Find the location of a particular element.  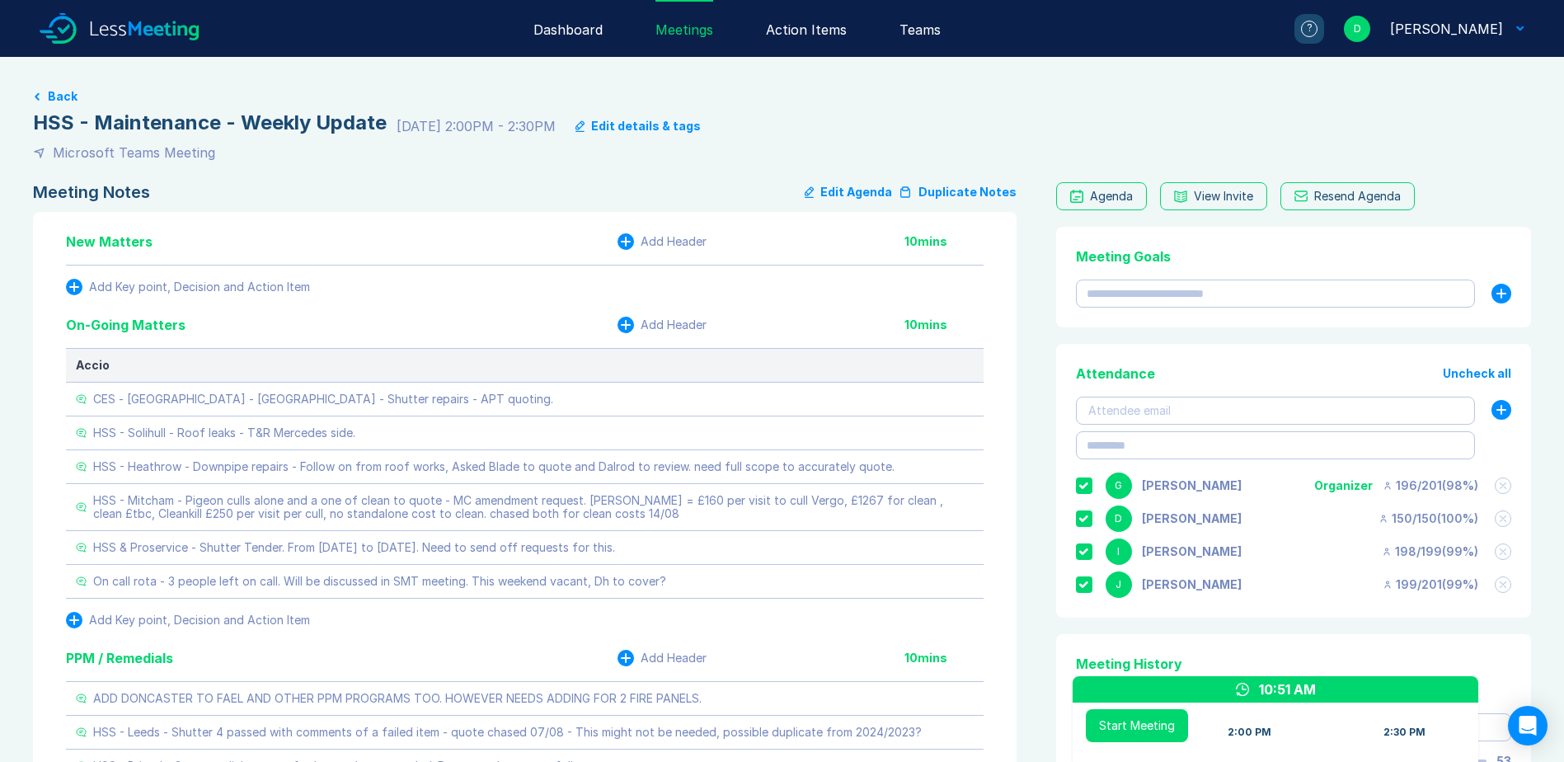

button: Edit Agenda is located at coordinates (848, 192).